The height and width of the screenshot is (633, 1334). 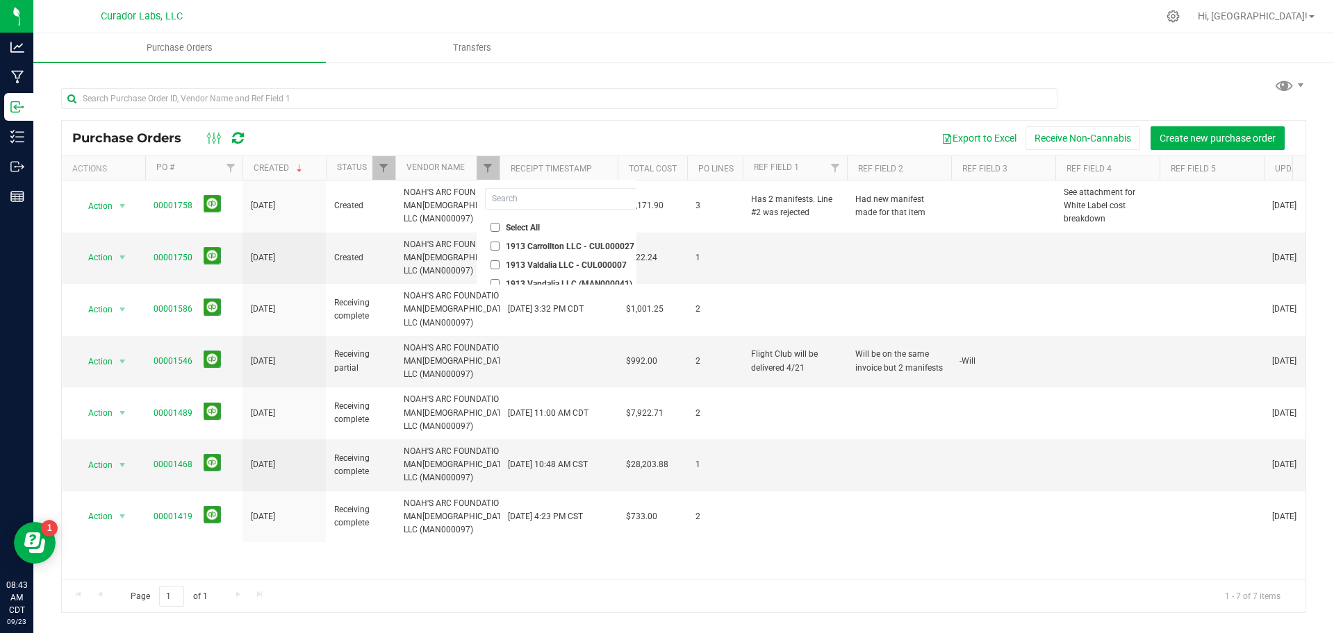 I want to click on a: Ref Field 3, so click(x=984, y=169).